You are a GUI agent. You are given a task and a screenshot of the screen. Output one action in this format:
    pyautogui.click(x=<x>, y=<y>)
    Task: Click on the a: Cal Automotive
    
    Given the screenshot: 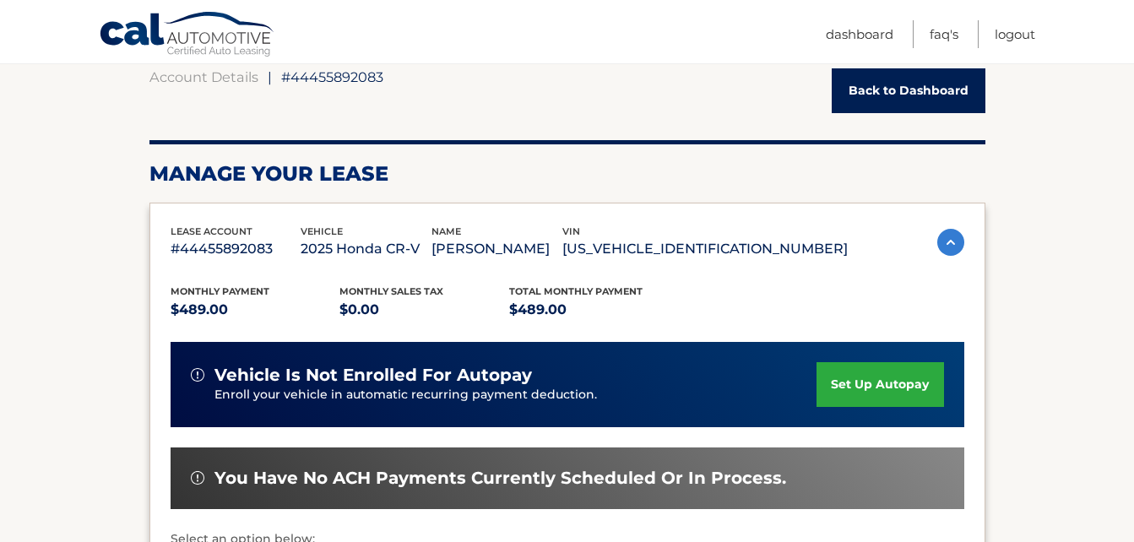 What is the action you would take?
    pyautogui.click(x=187, y=35)
    